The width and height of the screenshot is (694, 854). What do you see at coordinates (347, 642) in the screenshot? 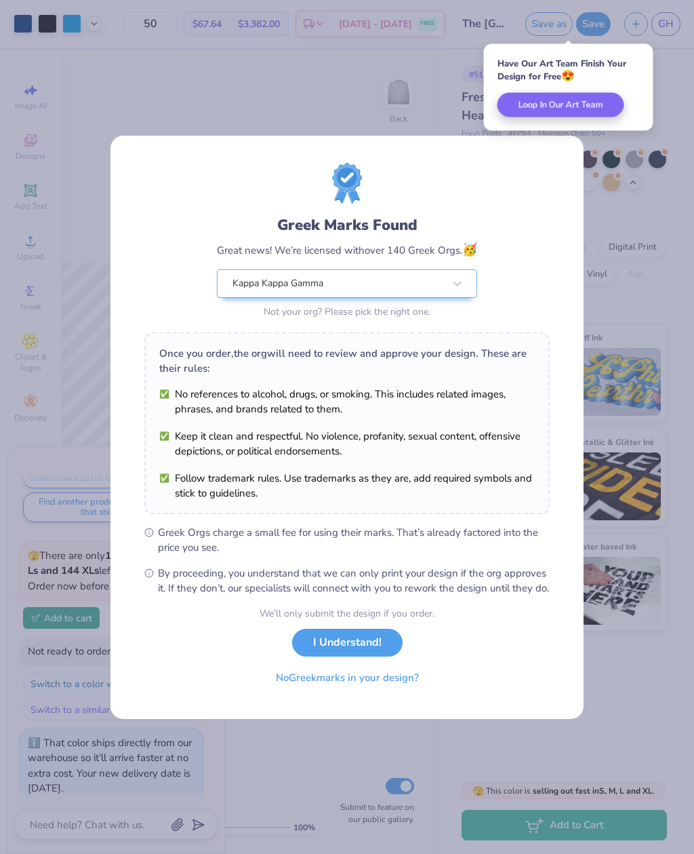
I see `button: I Understand!` at bounding box center [347, 642].